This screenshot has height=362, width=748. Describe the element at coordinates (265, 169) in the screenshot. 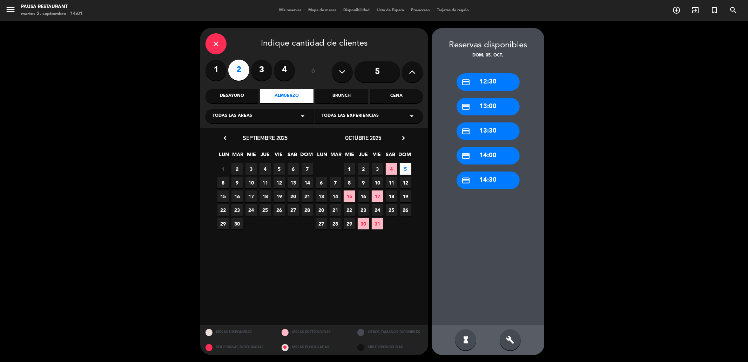

I see `span: 4` at that location.